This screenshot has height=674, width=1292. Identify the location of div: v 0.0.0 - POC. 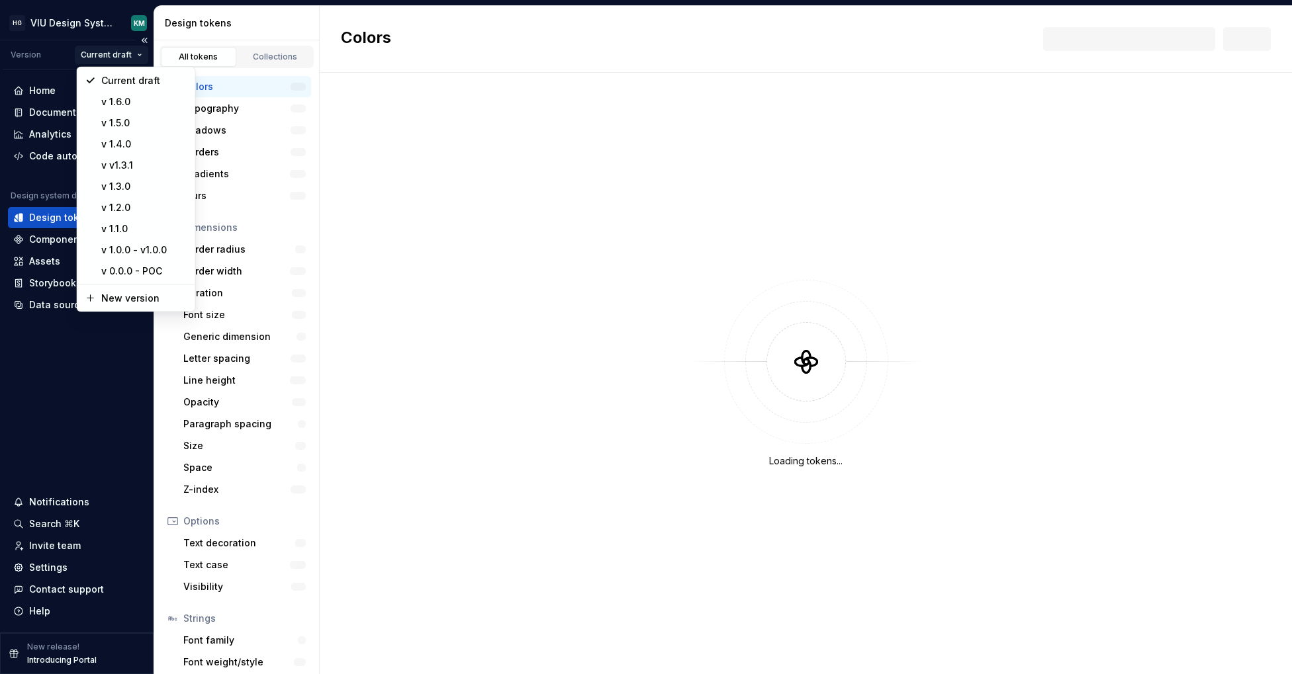
(144, 271).